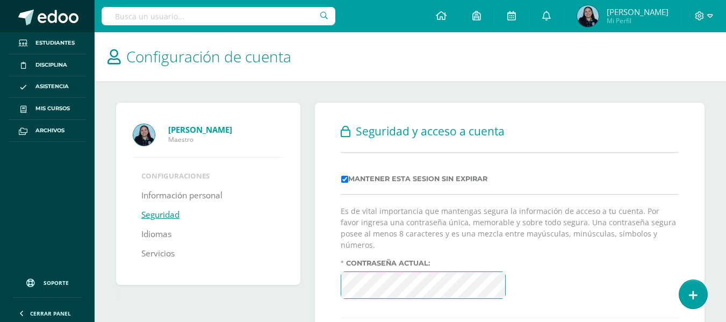 Image resolution: width=726 pixels, height=322 pixels. Describe the element at coordinates (51, 65) in the screenshot. I see `span: Disciplina` at that location.